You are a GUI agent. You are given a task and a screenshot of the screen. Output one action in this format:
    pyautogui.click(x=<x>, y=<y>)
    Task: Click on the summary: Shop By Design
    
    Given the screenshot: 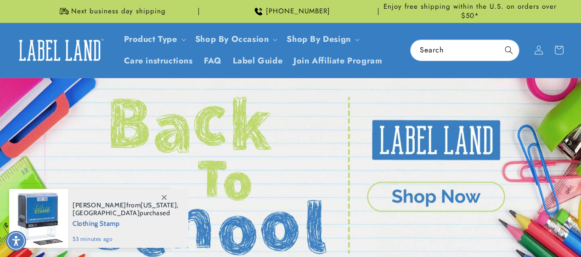 What is the action you would take?
    pyautogui.click(x=322, y=39)
    